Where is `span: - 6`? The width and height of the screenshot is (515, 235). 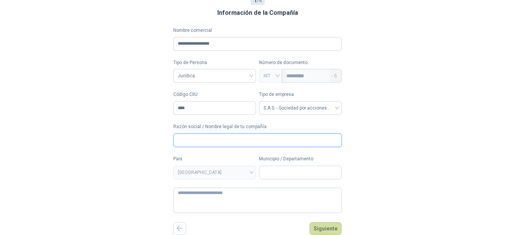
span: - 6 is located at coordinates (334, 76).